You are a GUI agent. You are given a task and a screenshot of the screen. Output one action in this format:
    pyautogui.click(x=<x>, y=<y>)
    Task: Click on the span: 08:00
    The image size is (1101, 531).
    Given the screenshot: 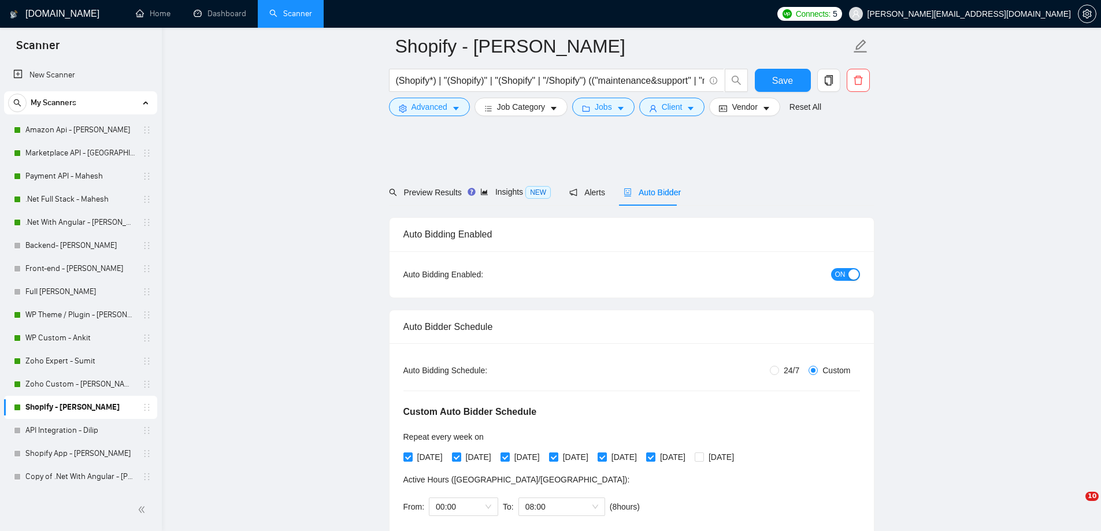 What is the action you would take?
    pyautogui.click(x=562, y=507)
    